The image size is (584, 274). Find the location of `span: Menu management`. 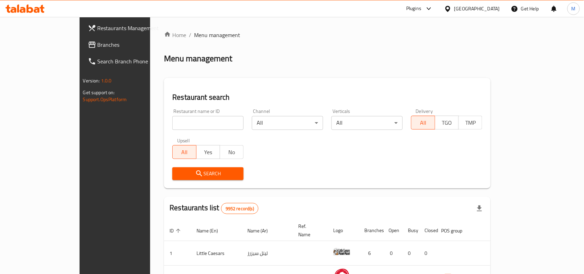

span: Menu management is located at coordinates (217, 35).